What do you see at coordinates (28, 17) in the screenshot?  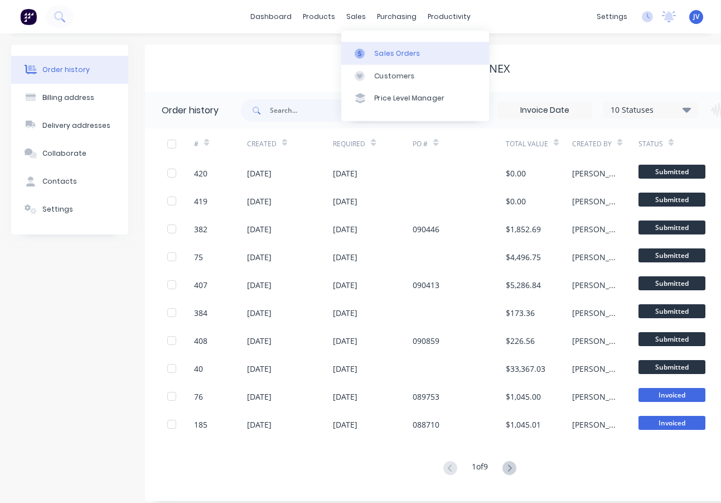 I see `img: Factory` at bounding box center [28, 17].